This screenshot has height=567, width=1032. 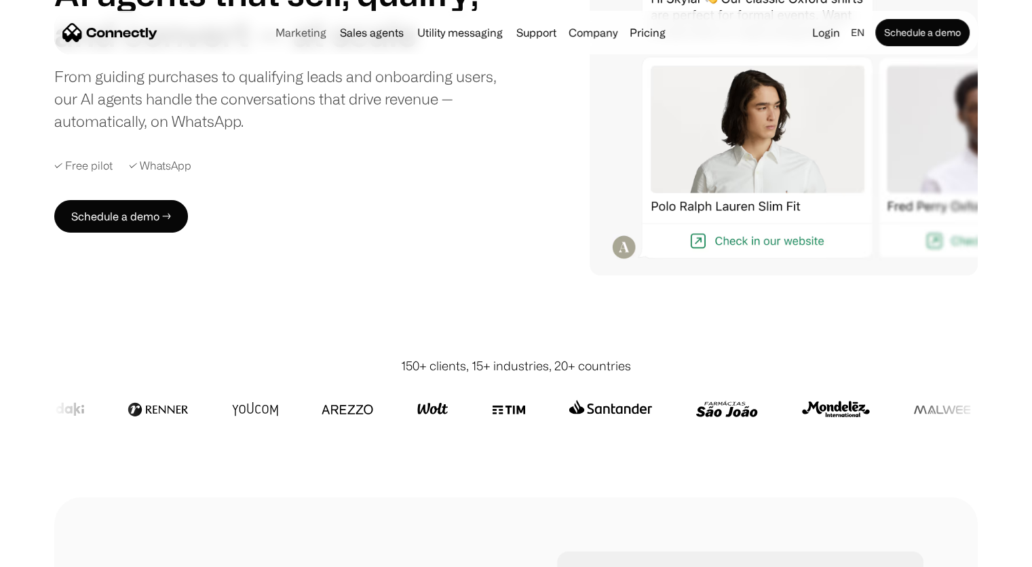 What do you see at coordinates (372, 33) in the screenshot?
I see `a: Sales agents` at bounding box center [372, 33].